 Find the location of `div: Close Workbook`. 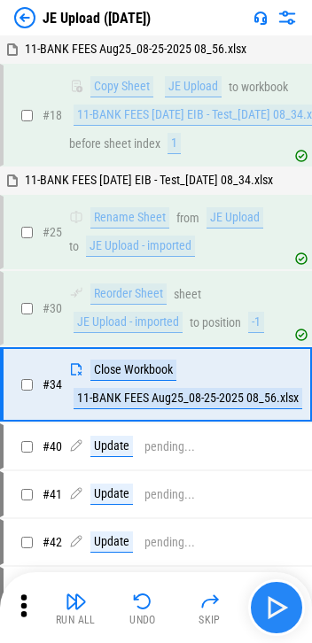

div: Close Workbook is located at coordinates (133, 370).